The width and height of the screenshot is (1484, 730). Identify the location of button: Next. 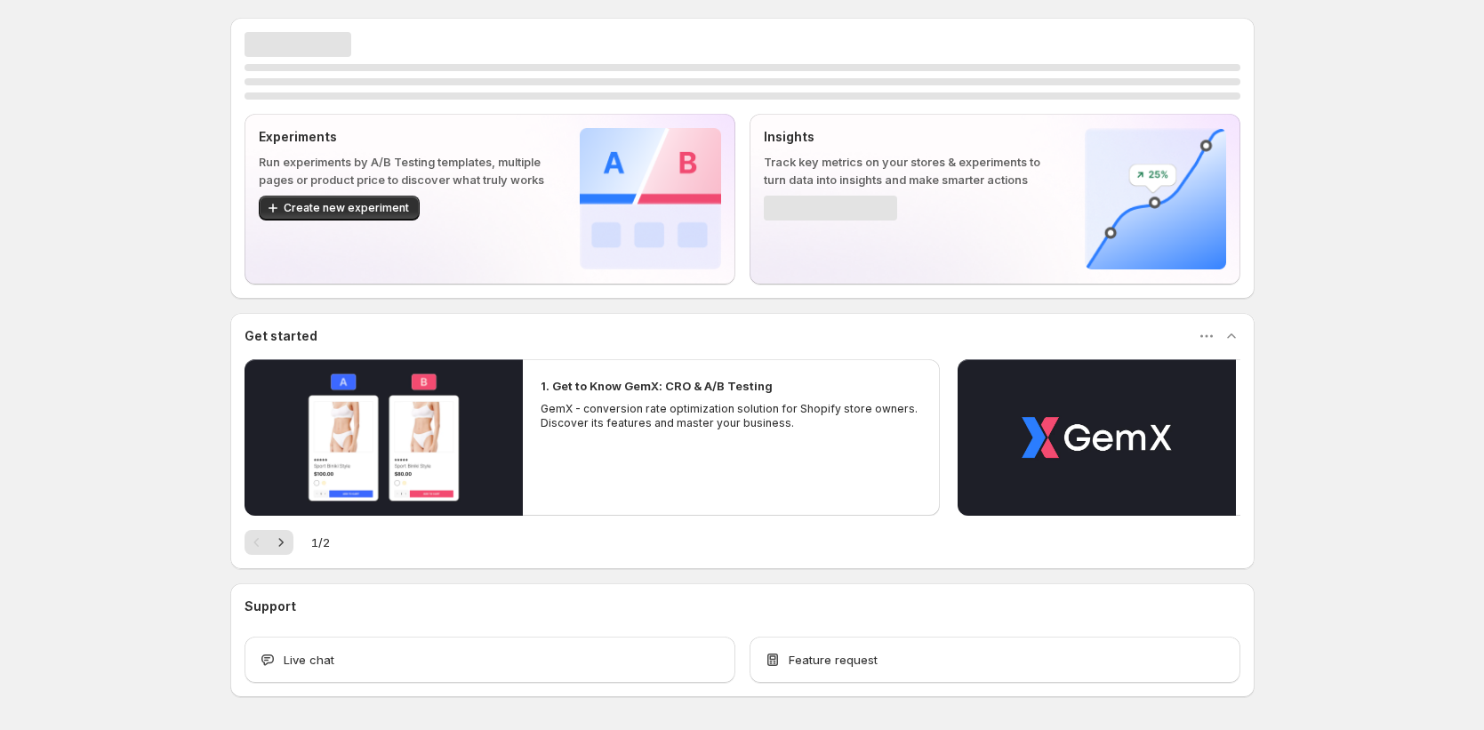
(281, 542).